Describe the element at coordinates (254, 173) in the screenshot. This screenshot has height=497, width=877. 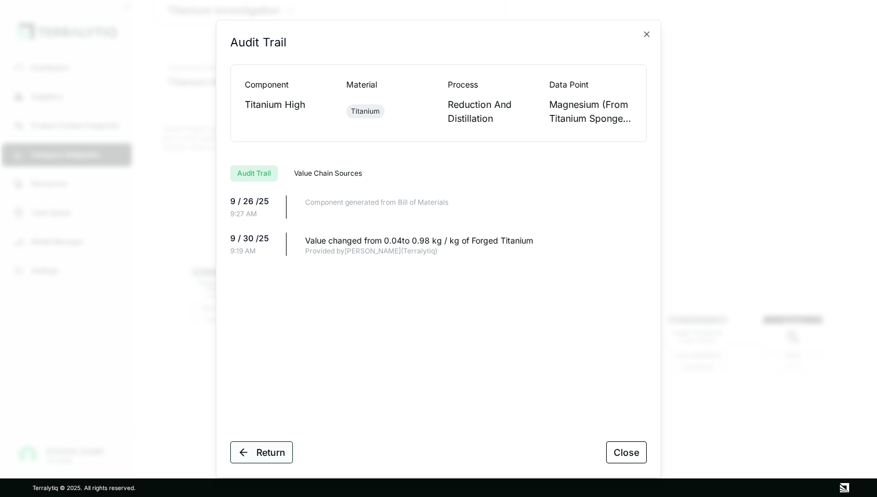
I see `button: Audit Trail` at that location.